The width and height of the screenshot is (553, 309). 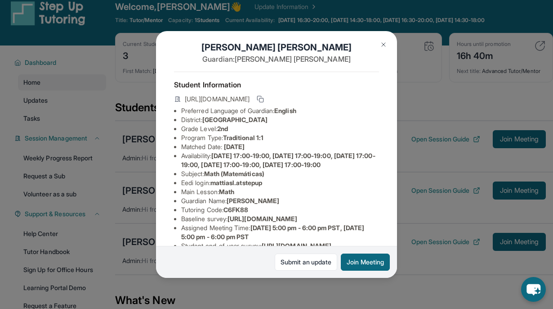 What do you see at coordinates (280, 174) in the screenshot?
I see `li: Subject :` at bounding box center [280, 174].